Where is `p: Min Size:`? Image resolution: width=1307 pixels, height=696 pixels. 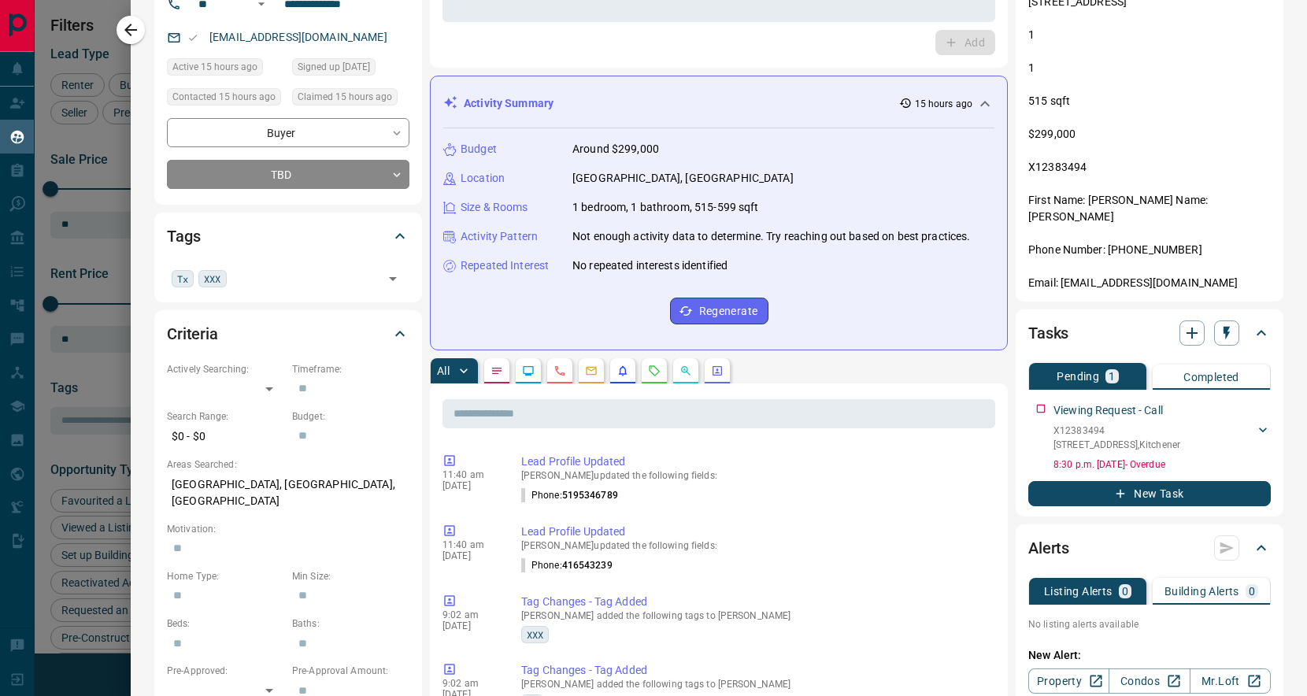 p: Min Size: is located at coordinates (350, 576).